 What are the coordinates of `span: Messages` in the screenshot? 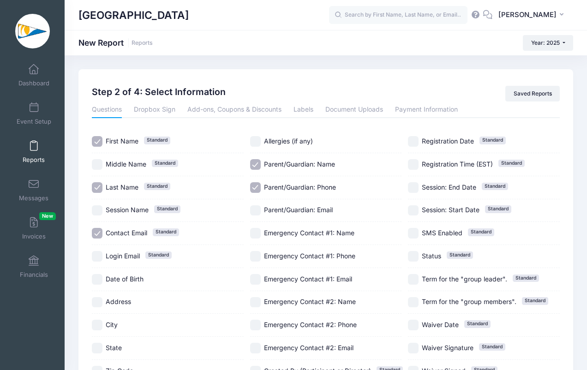 It's located at (34, 198).